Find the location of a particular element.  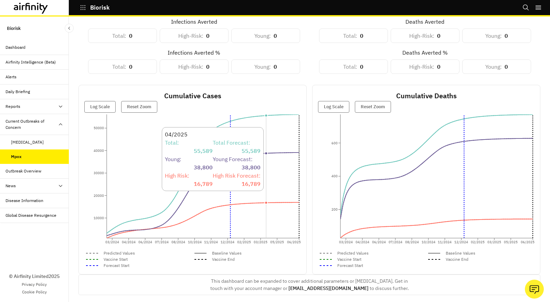

div: Deaths Averted is located at coordinates (424, 22).